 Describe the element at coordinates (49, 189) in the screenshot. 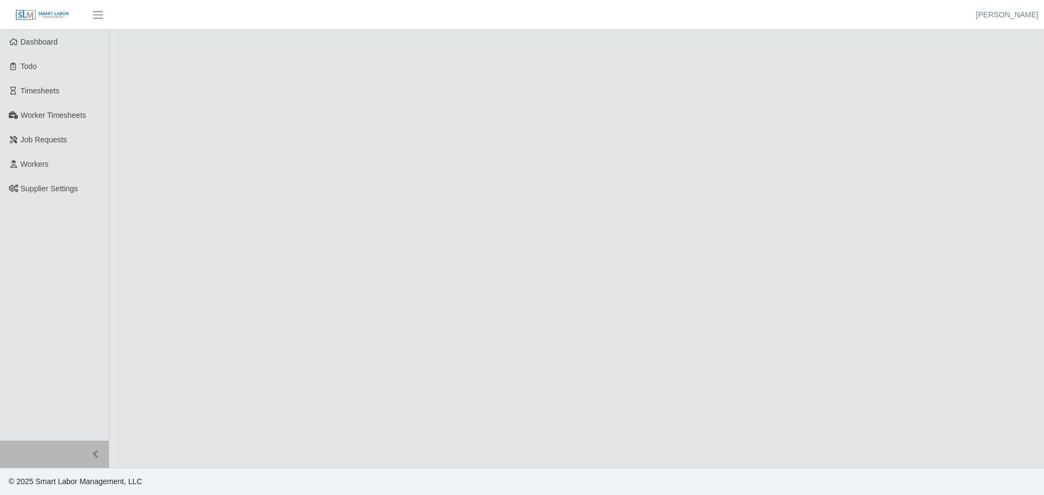

I see `span: Supplier Settings` at that location.